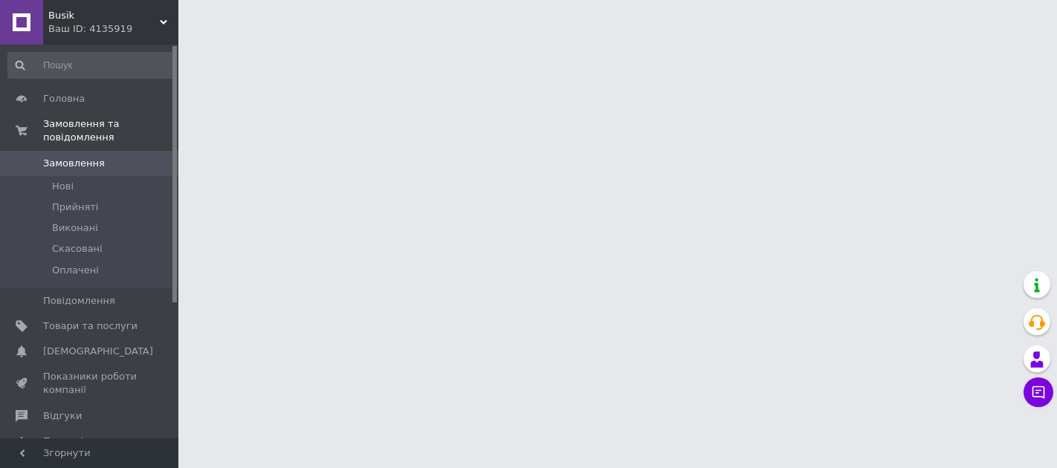  I want to click on span: Виконані, so click(75, 228).